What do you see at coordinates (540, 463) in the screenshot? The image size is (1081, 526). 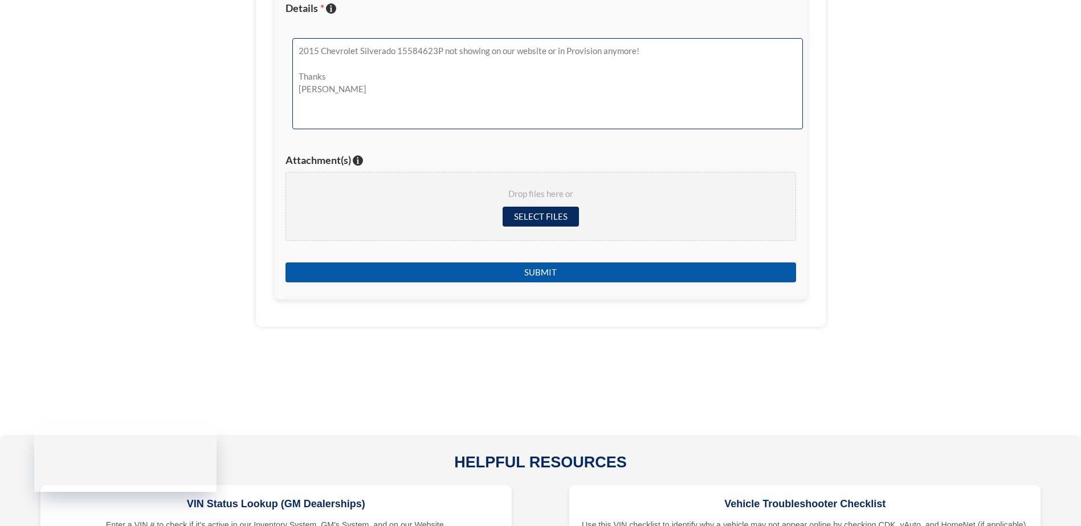 I see `h3: Helpful Resources` at bounding box center [540, 463].